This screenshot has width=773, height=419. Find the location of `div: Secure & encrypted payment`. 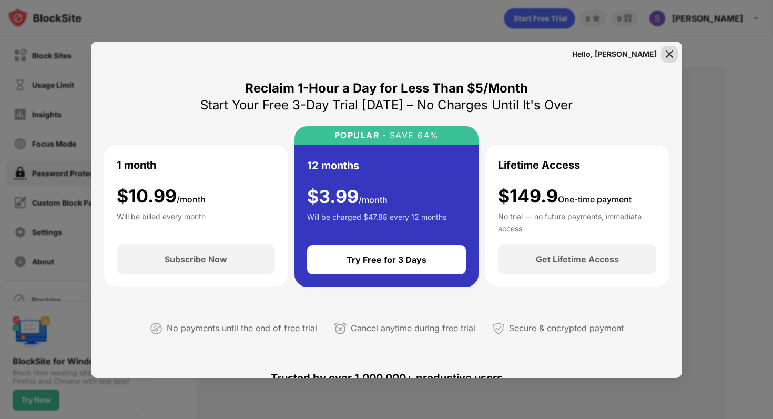

div: Secure & encrypted payment is located at coordinates (566, 328).